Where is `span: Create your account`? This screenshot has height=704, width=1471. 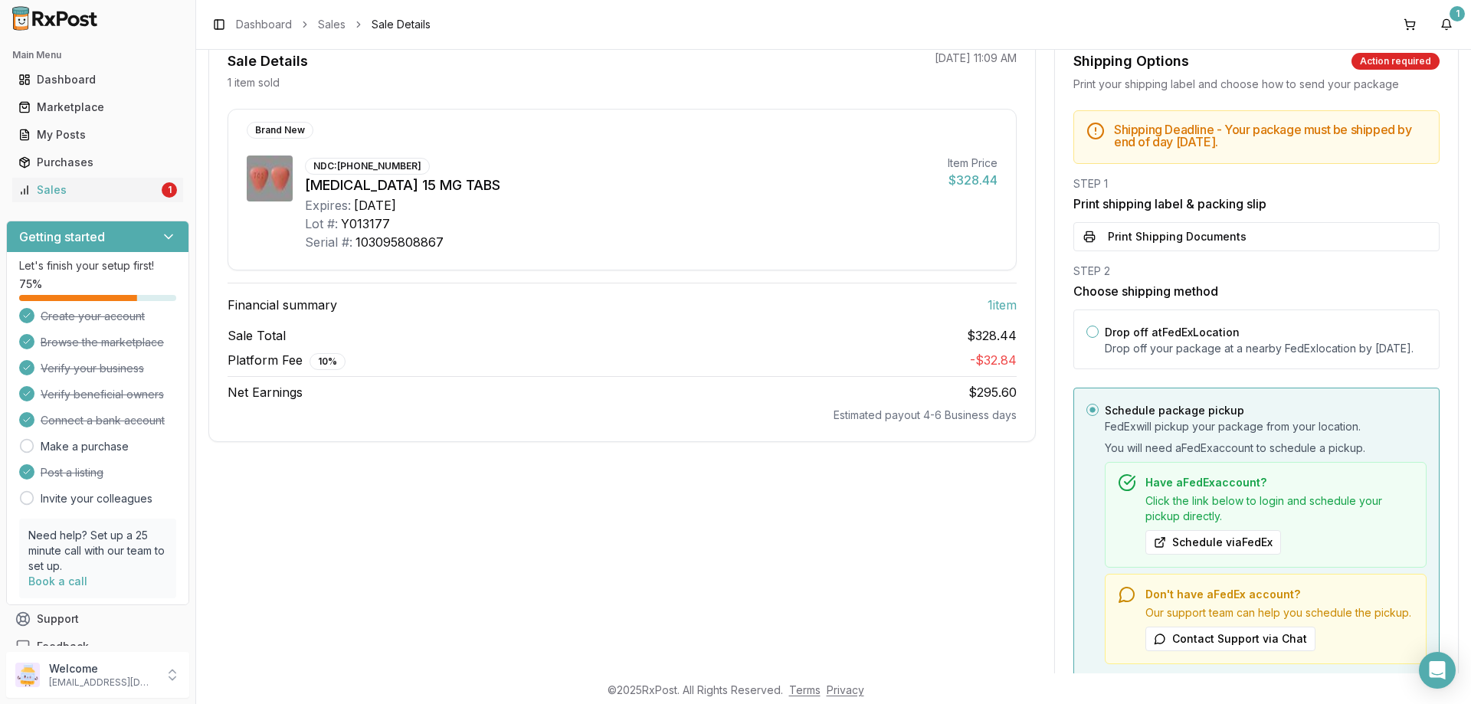 span: Create your account is located at coordinates (93, 316).